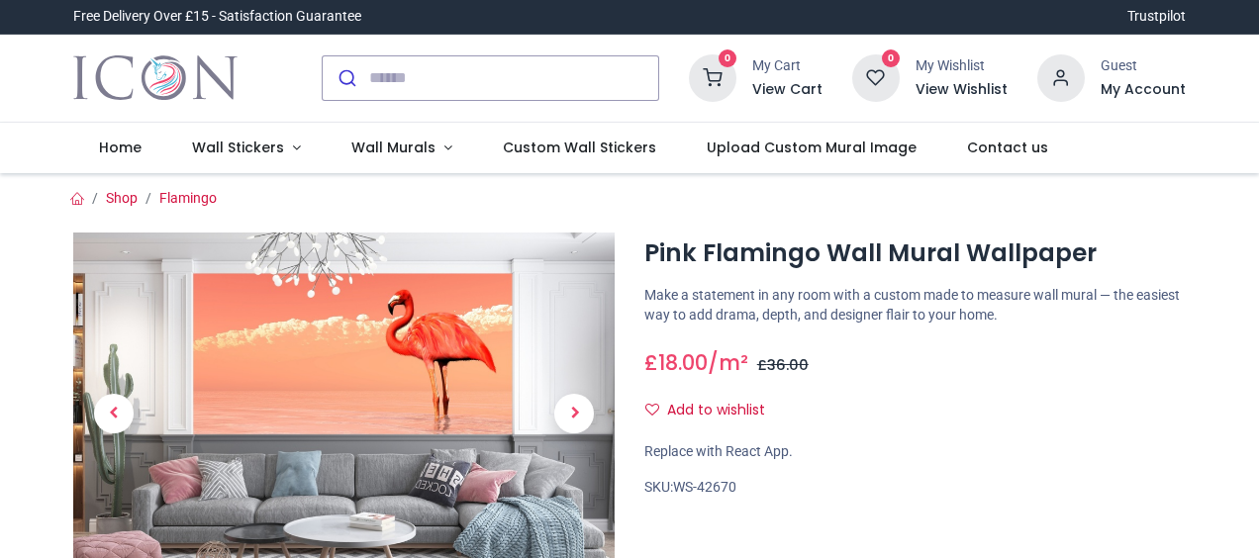 The height and width of the screenshot is (558, 1259). Describe the element at coordinates (401, 149) in the screenshot. I see `a: Wall Murals` at that location.